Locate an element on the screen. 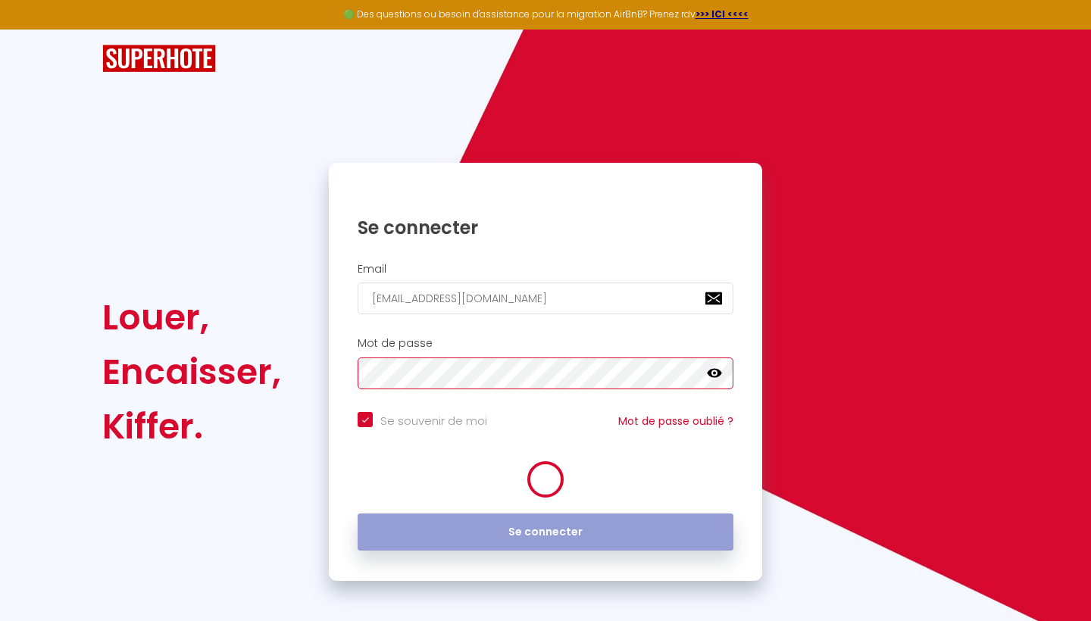 This screenshot has height=621, width=1091. input: Ton Email is located at coordinates (545, 298).